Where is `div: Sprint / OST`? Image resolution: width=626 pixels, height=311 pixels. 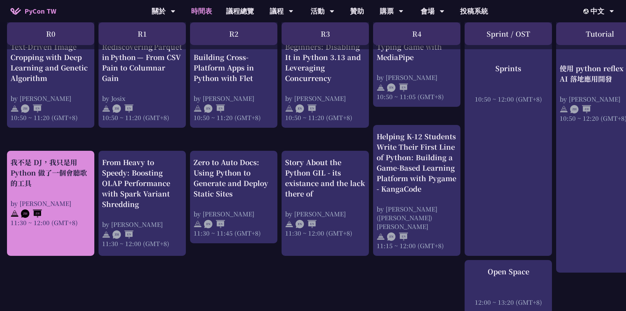 div: Sprint / OST is located at coordinates (508, 34).